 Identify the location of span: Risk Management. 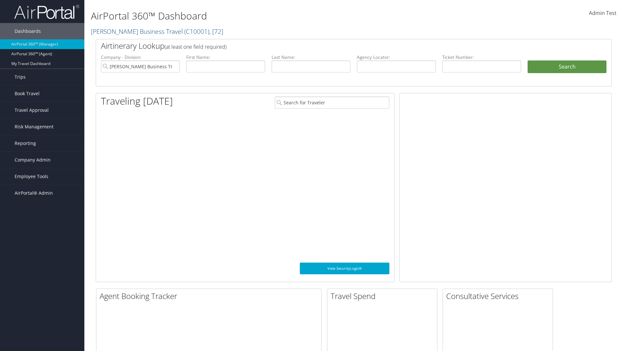
(34, 127).